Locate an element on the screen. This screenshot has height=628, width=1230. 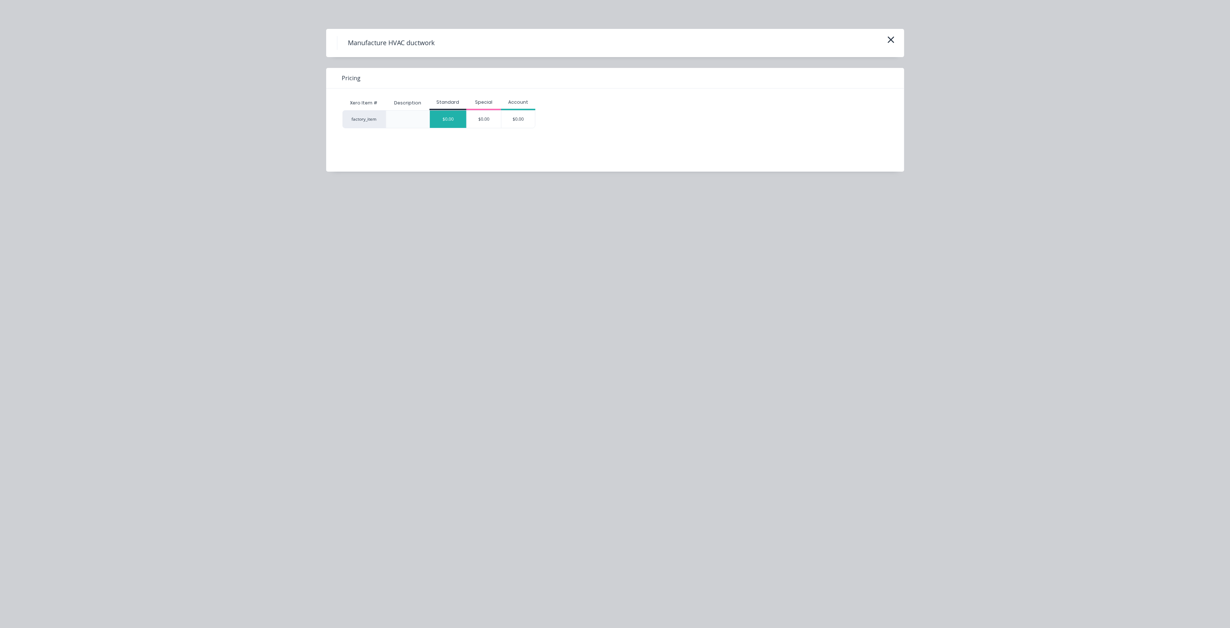
div: Special is located at coordinates (484, 102).